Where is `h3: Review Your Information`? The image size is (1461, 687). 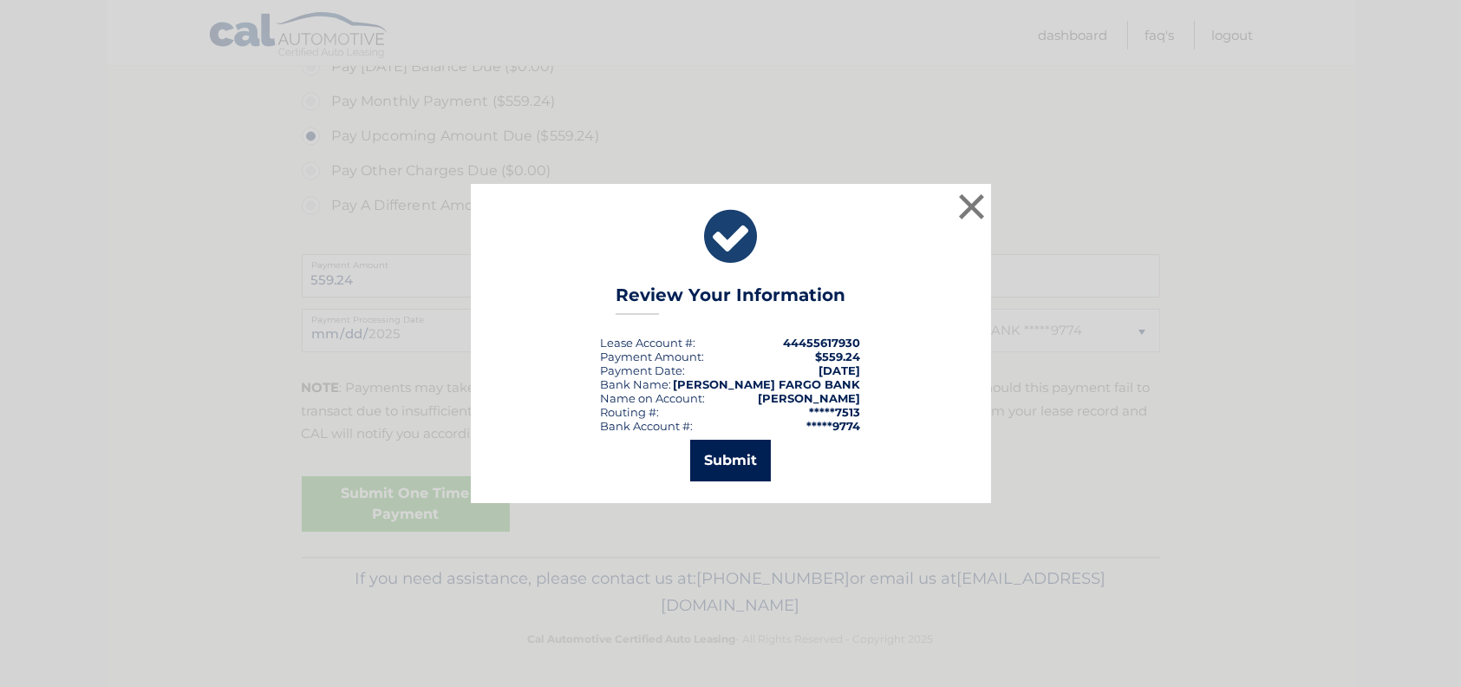
h3: Review Your Information is located at coordinates (730, 299).